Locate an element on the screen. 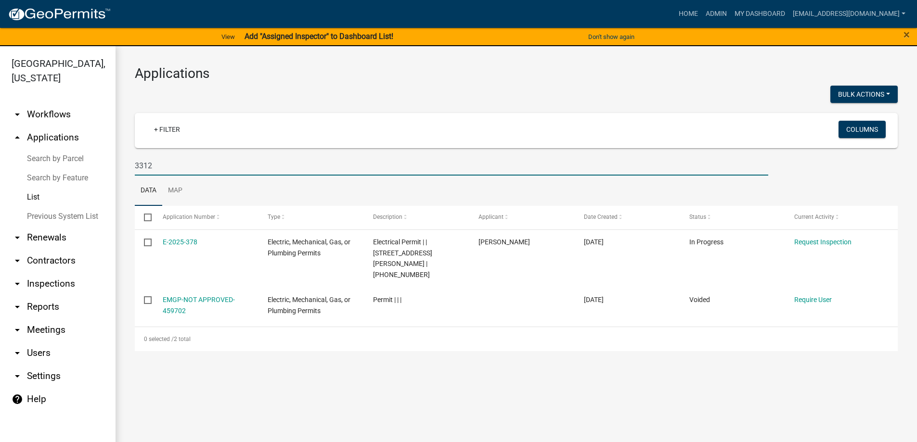 This screenshot has width=917, height=442. datatable-header-cell: Type is located at coordinates (311, 218).